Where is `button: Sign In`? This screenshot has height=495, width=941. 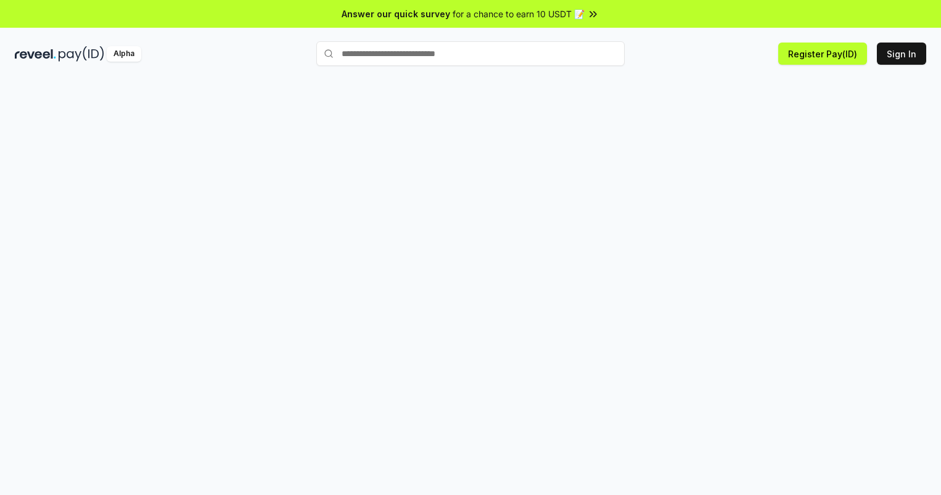
button: Sign In is located at coordinates (901, 54).